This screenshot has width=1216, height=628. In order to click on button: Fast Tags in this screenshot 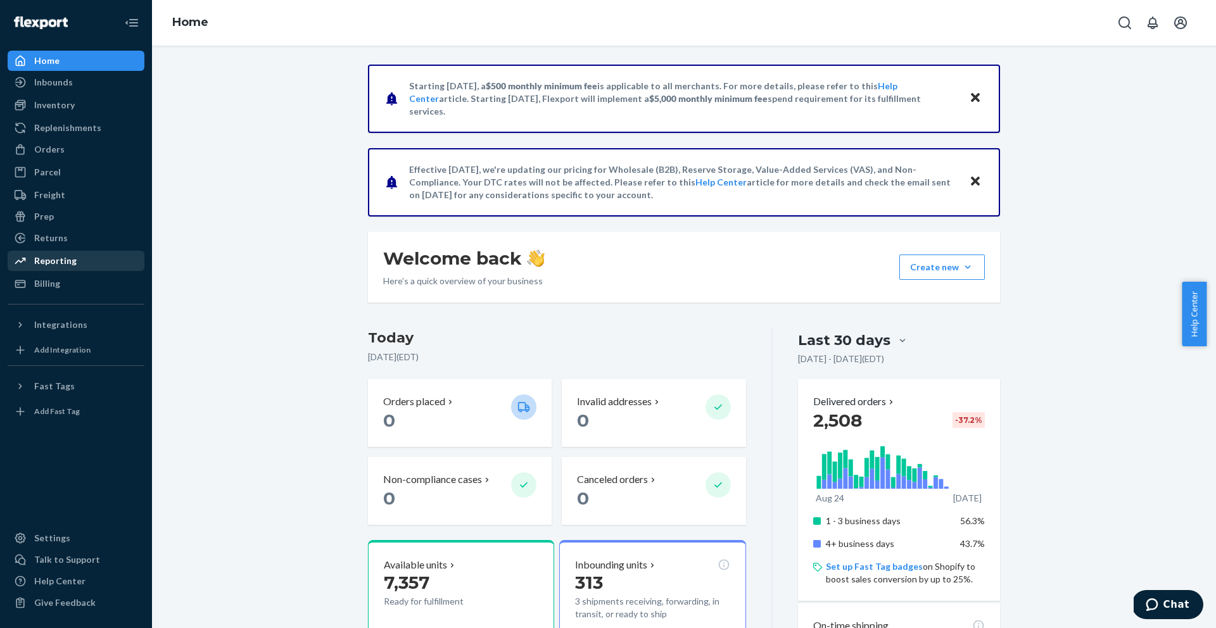, I will do `click(76, 386)`.